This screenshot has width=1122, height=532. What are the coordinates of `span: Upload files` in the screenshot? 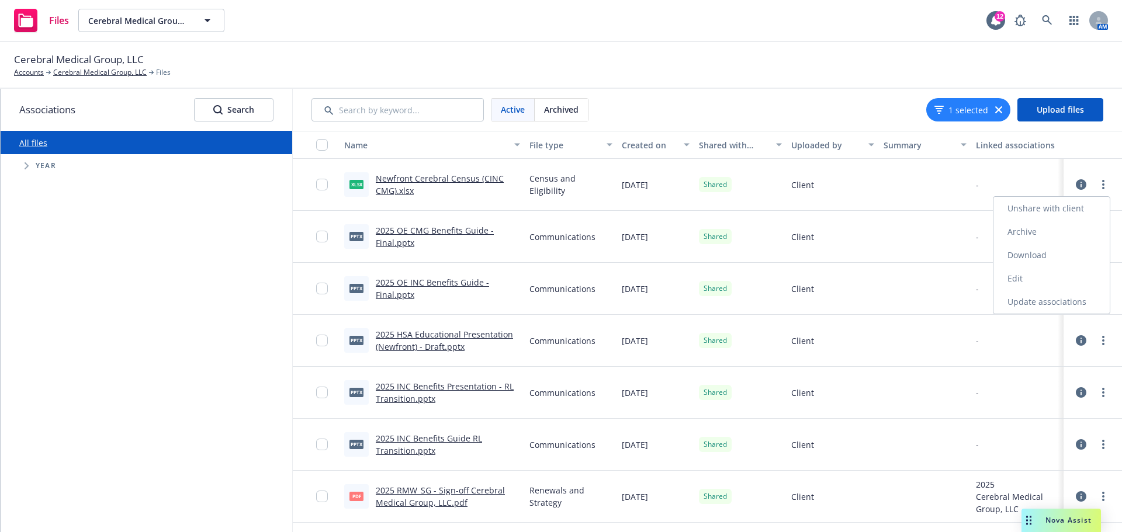 It's located at (1060, 109).